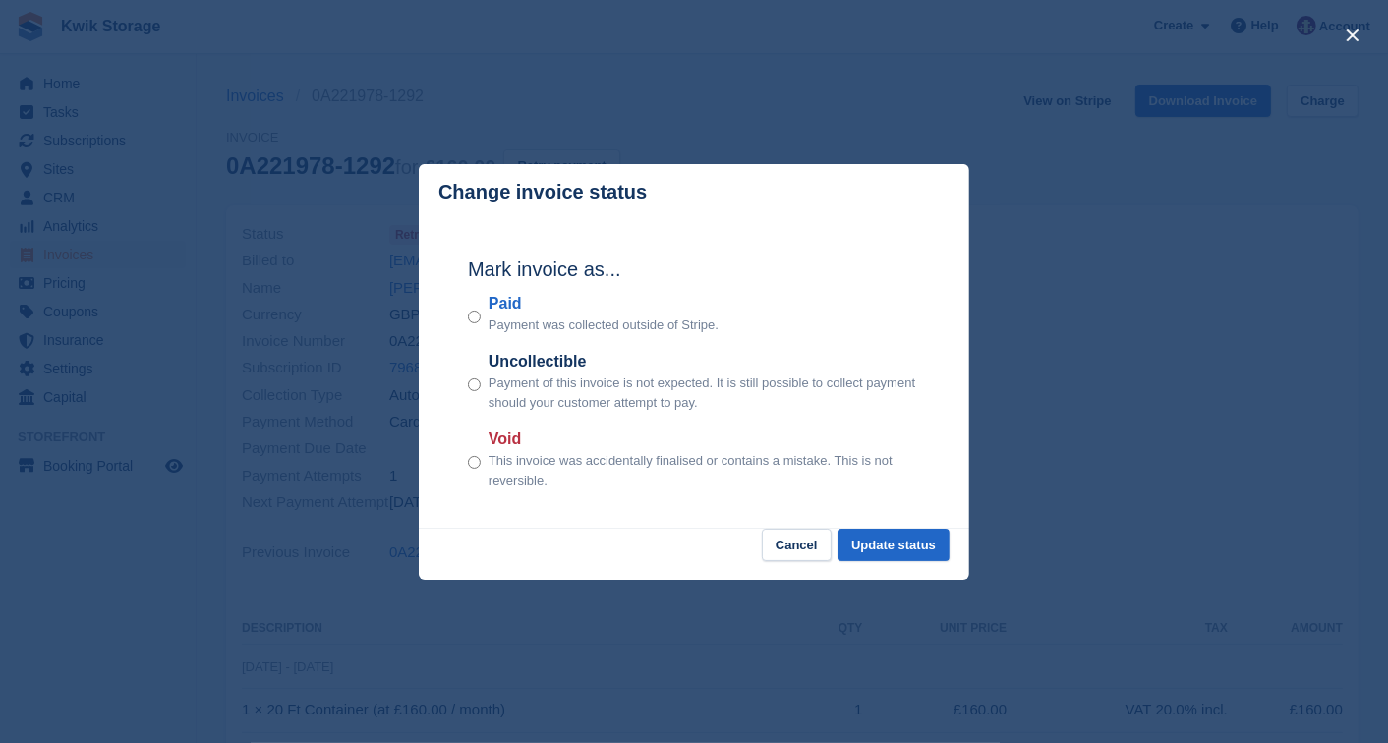 This screenshot has width=1388, height=743. Describe the element at coordinates (704, 362) in the screenshot. I see `label: Uncollectible` at that location.